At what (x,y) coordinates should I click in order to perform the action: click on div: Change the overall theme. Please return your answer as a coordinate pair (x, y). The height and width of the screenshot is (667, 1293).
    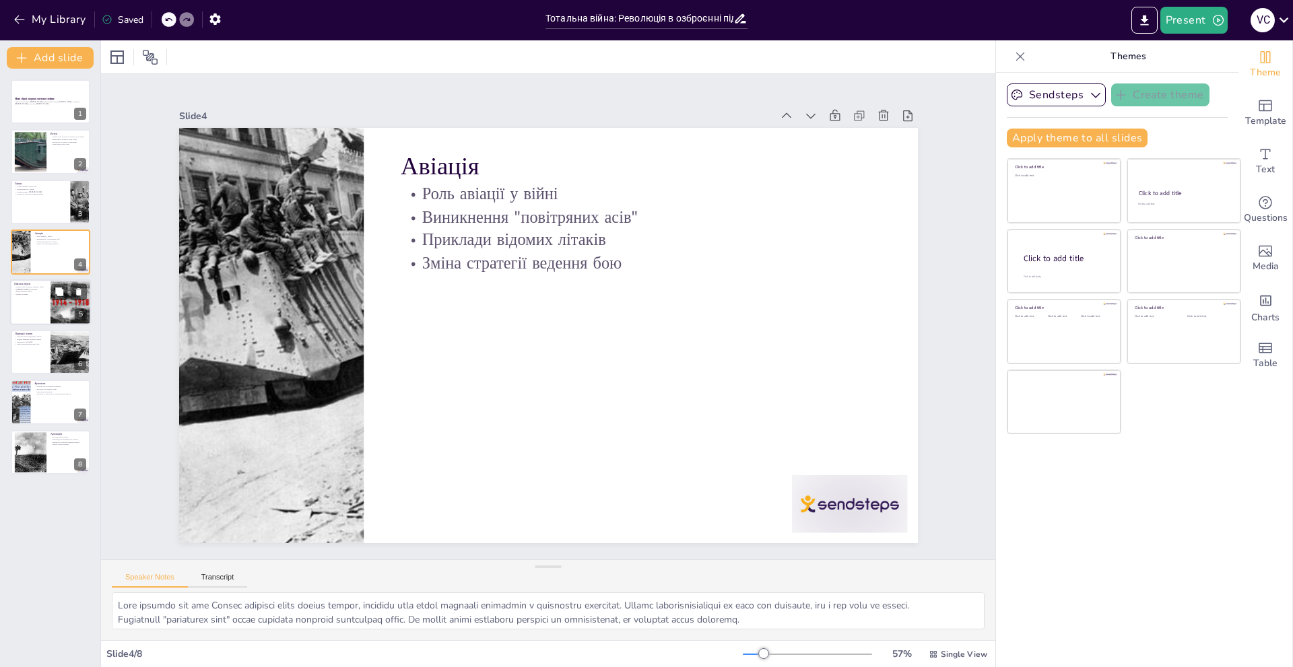
    Looking at the image, I should click on (1265, 65).